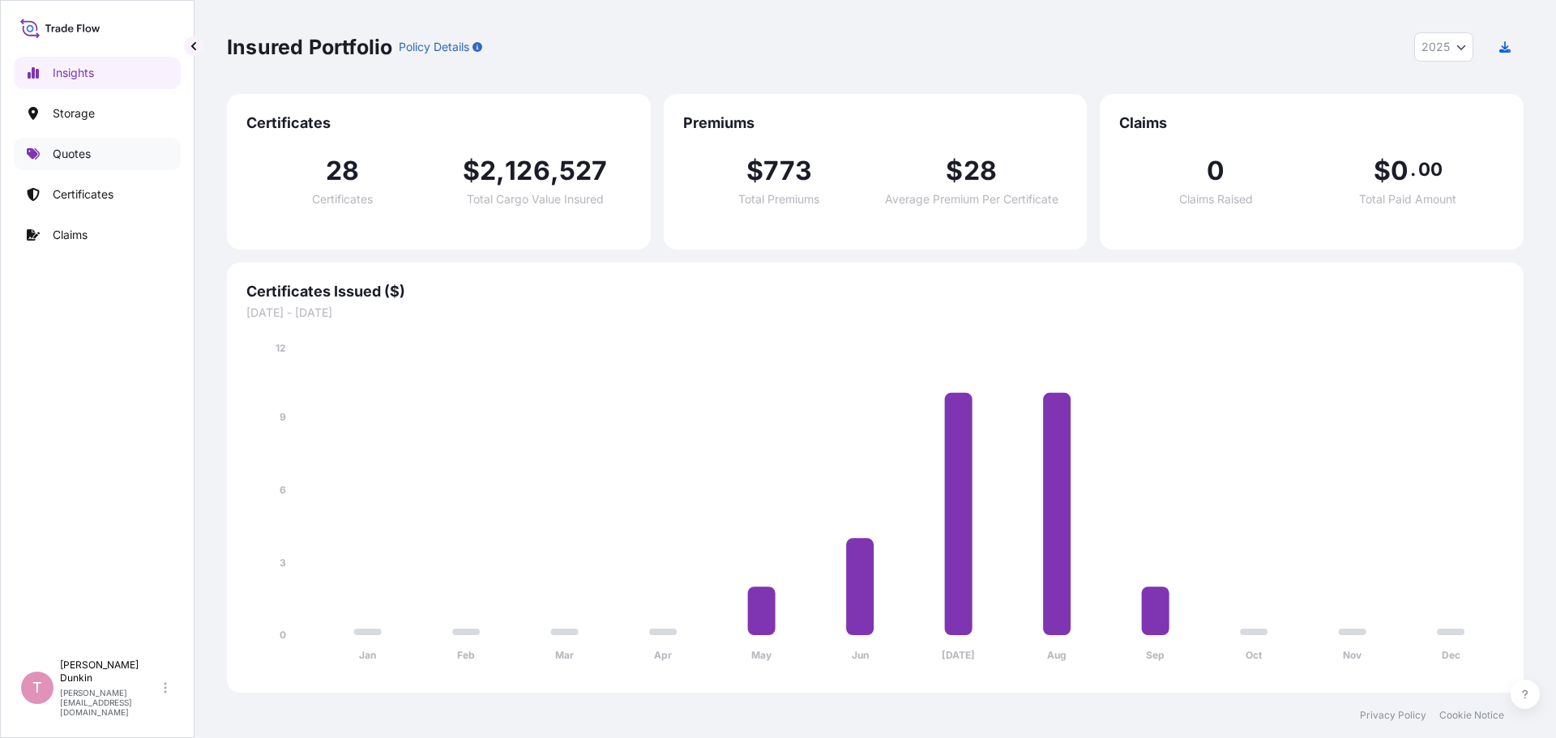  I want to click on p: Storage, so click(74, 113).